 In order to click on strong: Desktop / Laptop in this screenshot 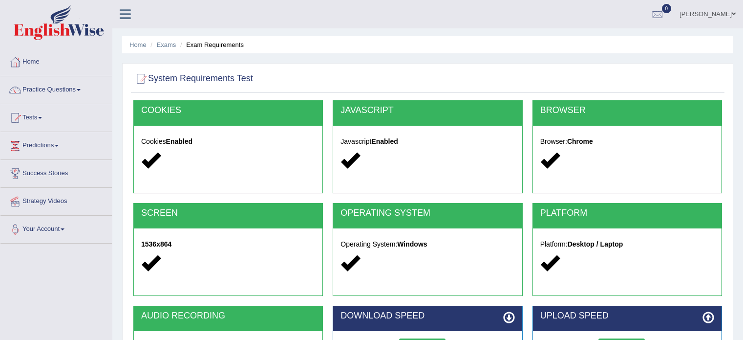, I will do `click(596, 244)`.